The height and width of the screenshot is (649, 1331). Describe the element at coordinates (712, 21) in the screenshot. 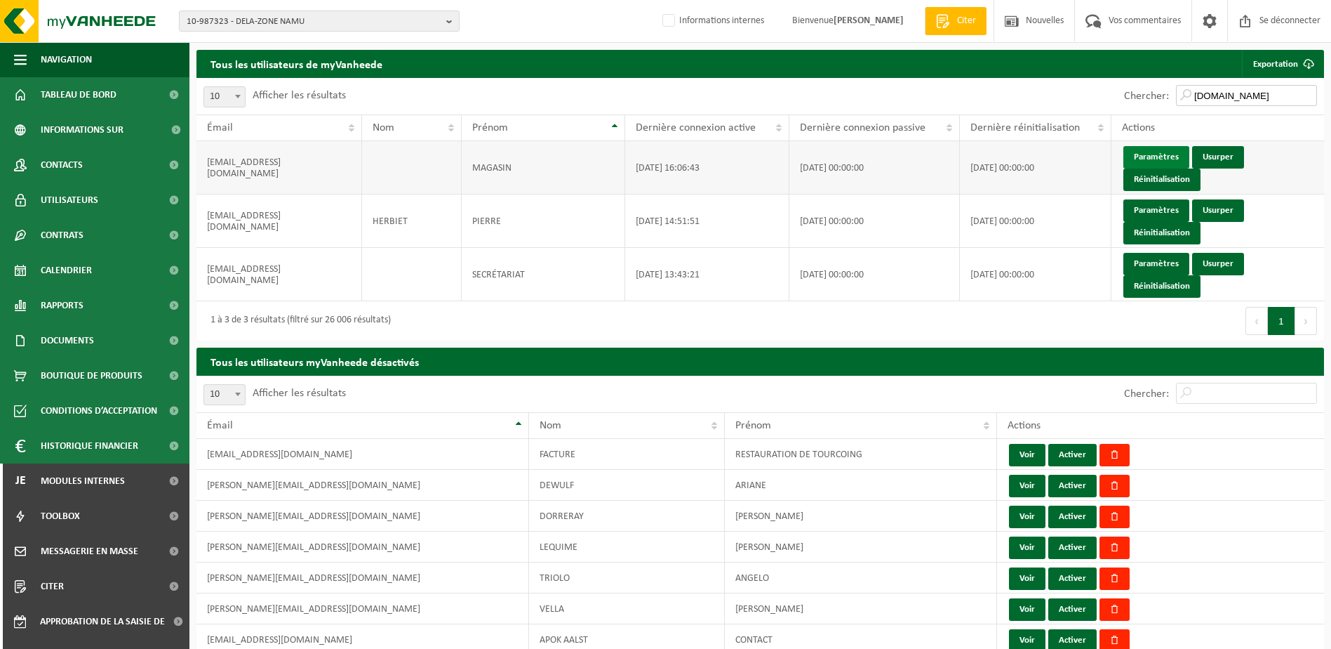

I see `label: Informations internes` at that location.